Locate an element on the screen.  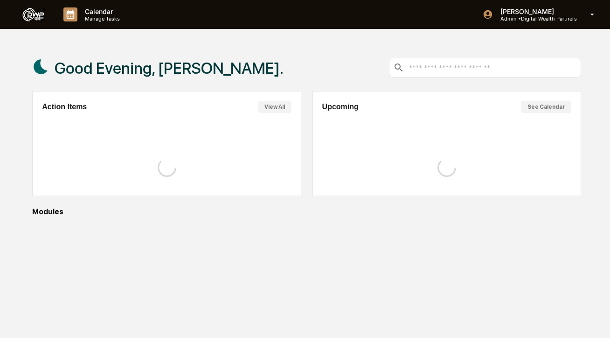
button: See Calendar is located at coordinates (546, 107).